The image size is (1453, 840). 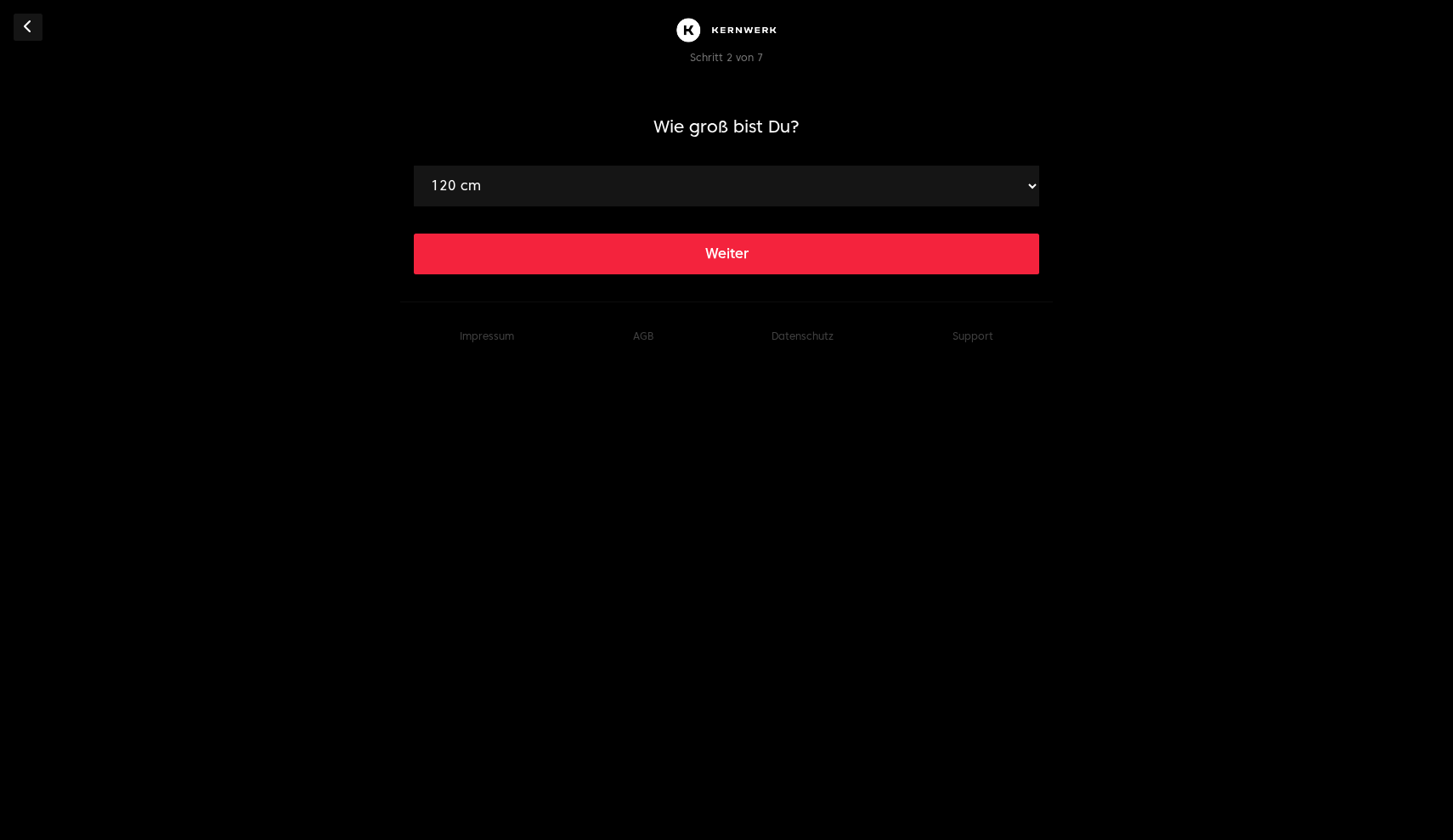 I want to click on span: Schritt 2 von 7, so click(x=726, y=57).